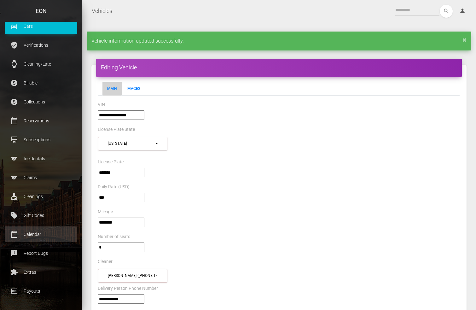 This screenshot has height=310, width=476. Describe the element at coordinates (41, 291) in the screenshot. I see `a: money Payouts` at that location.